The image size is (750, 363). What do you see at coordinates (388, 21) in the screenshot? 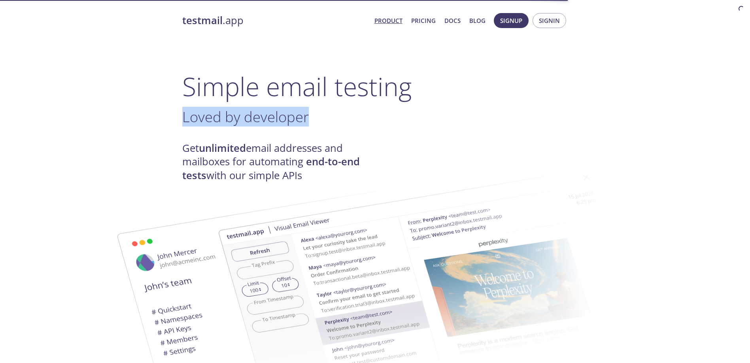
I see `a: Product` at bounding box center [388, 21].